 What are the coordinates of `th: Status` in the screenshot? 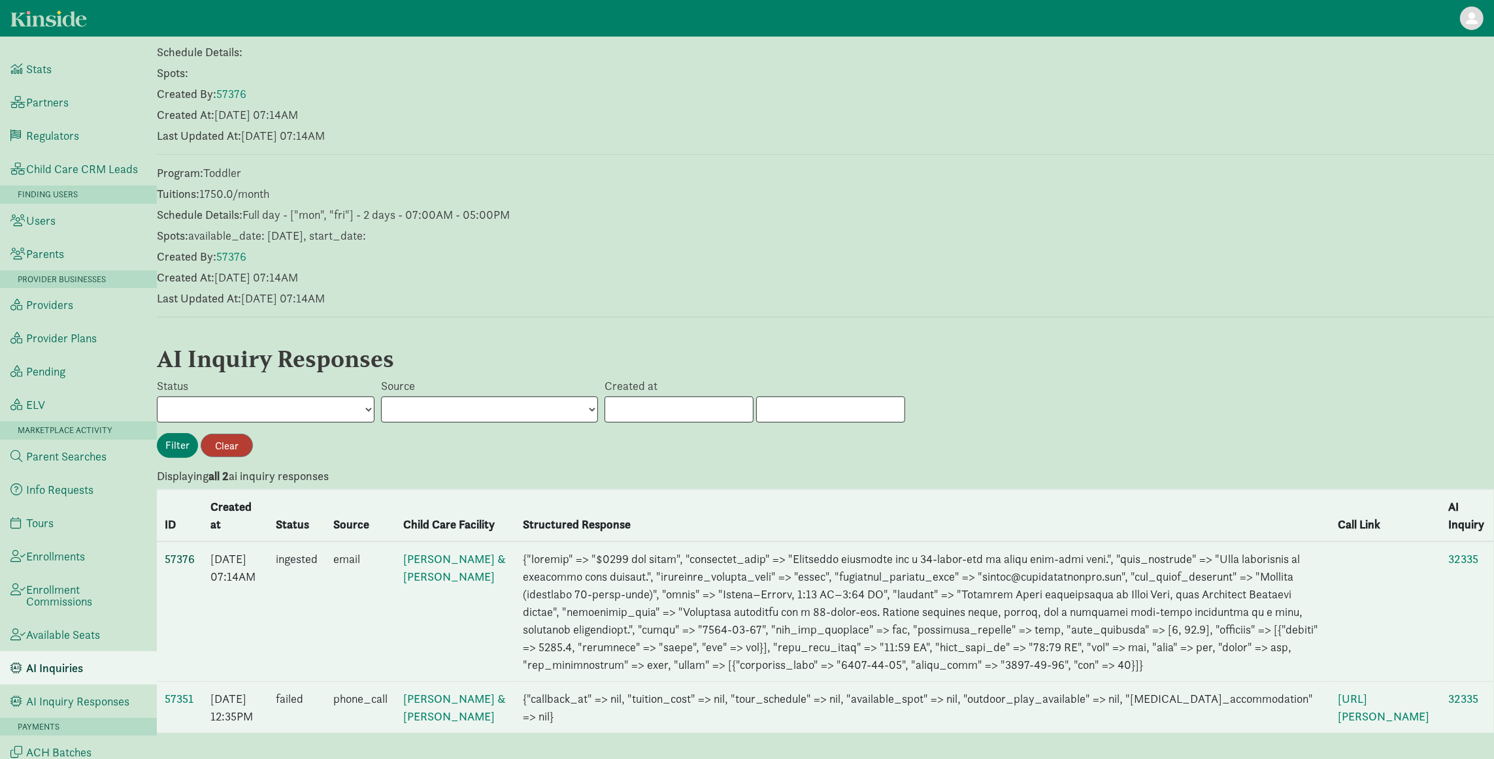 It's located at (297, 516).